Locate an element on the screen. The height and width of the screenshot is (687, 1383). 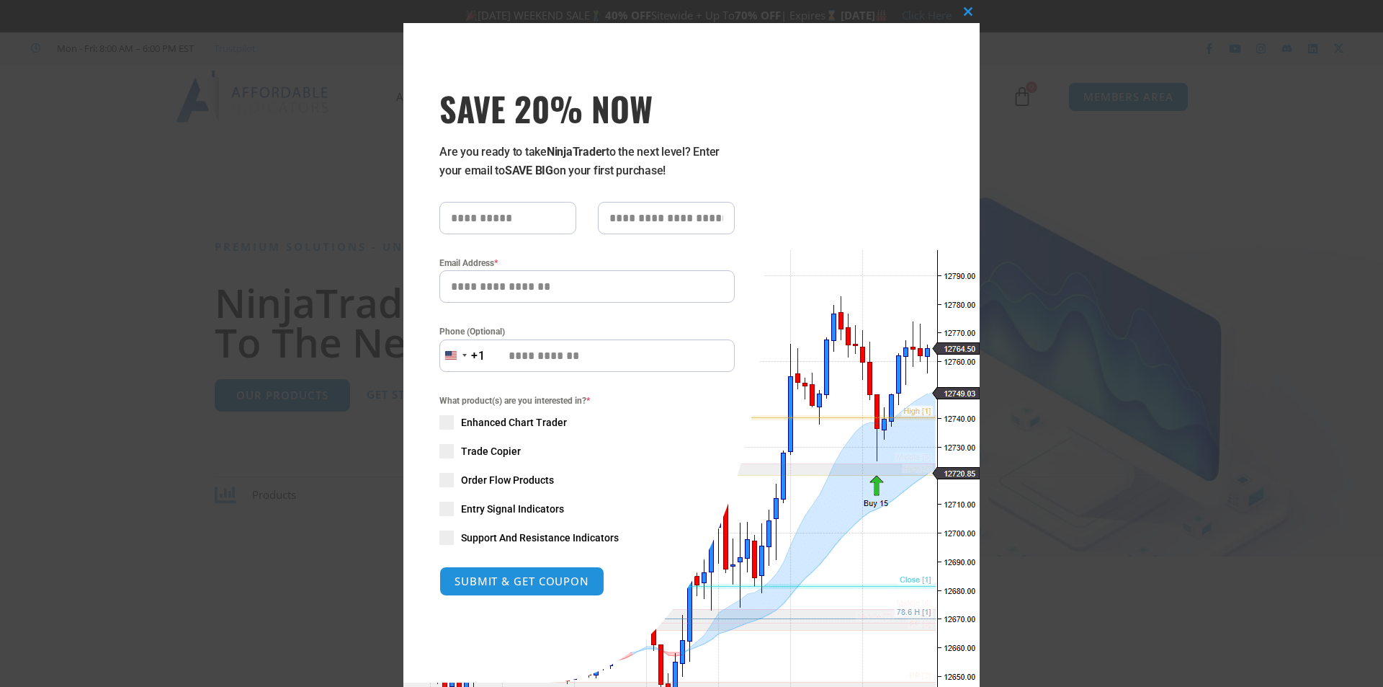
span: Enhanced Chart Trader is located at coordinates (514, 422).